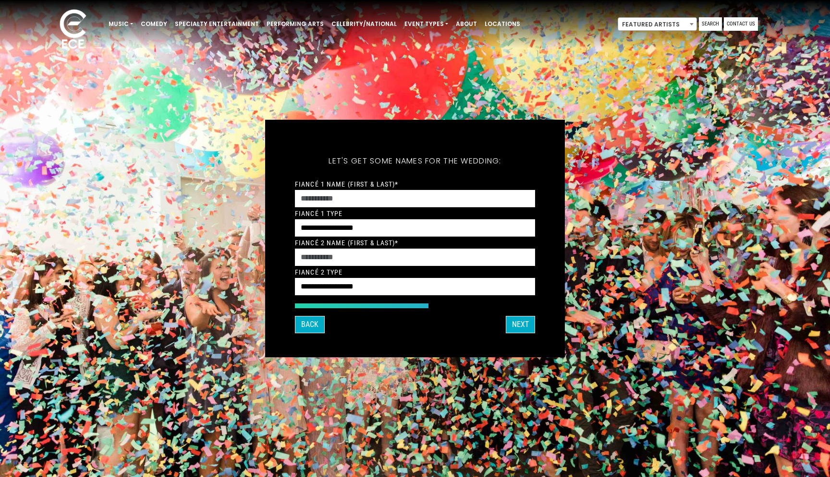 Image resolution: width=830 pixels, height=477 pixels. What do you see at coordinates (520, 324) in the screenshot?
I see `button: Next` at bounding box center [520, 324].